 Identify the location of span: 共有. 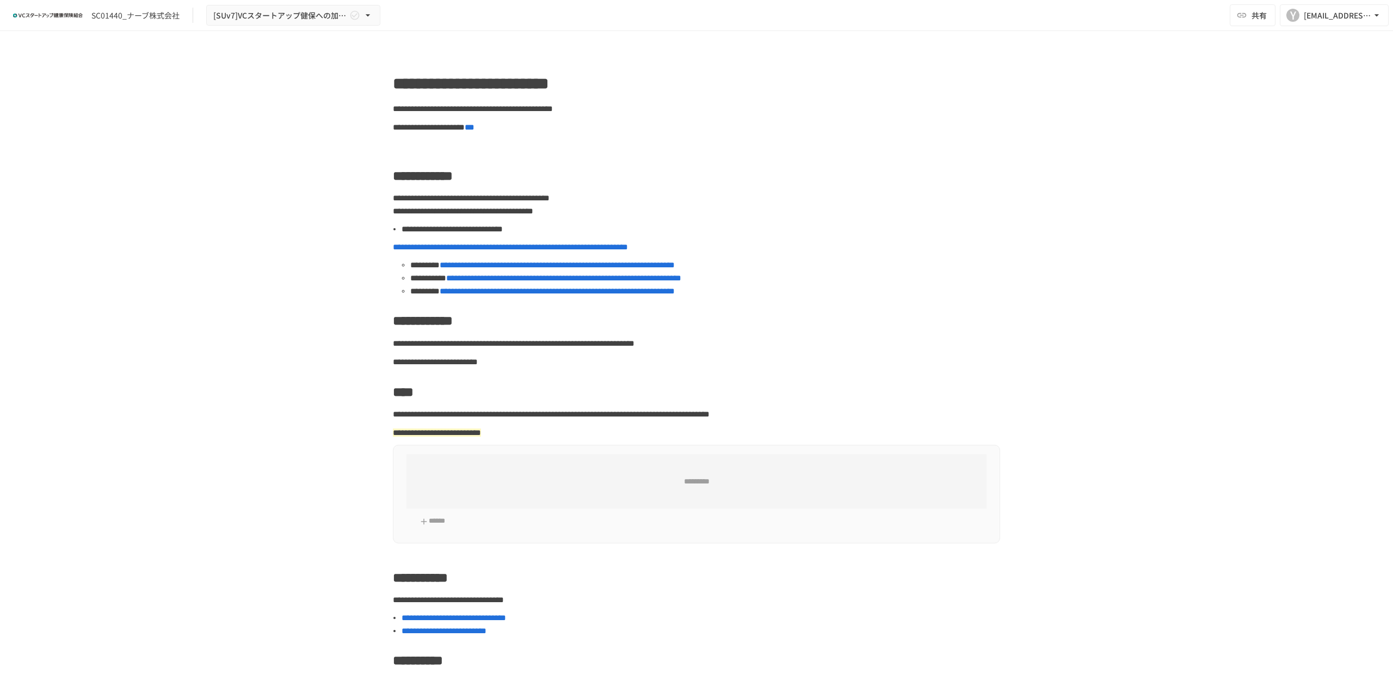
(1260, 15).